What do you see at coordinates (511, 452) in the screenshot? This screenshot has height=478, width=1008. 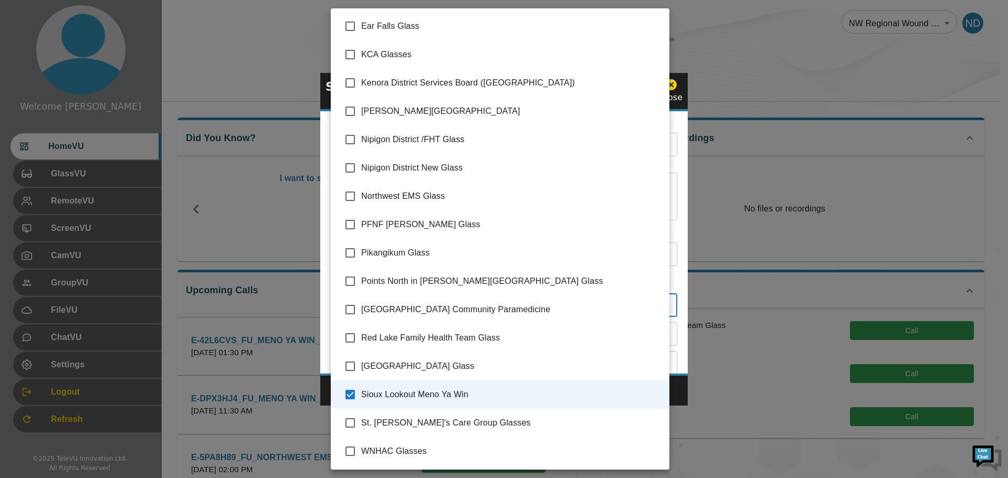 I see `span: WNHAC Glasses` at bounding box center [511, 452].